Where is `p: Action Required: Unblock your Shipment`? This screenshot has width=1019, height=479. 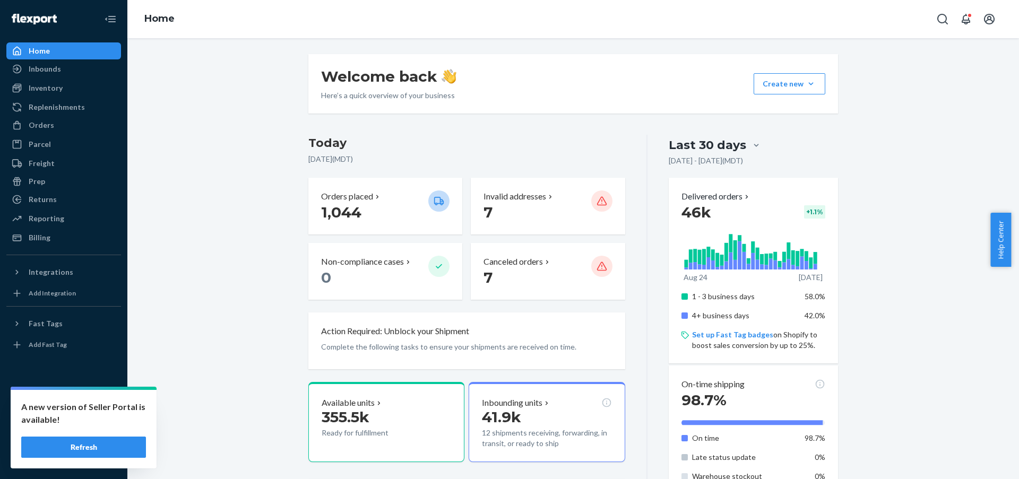 p: Action Required: Unblock your Shipment is located at coordinates (395, 331).